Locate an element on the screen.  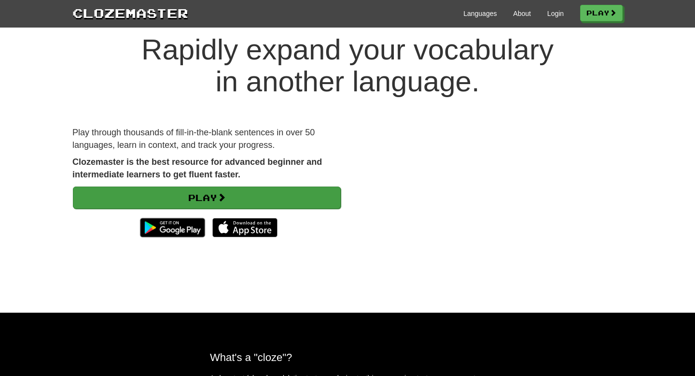
strong: Clozemaster is the best resource for advanced beginner and intermediate learners to get fluent fa... is located at coordinates (197, 168).